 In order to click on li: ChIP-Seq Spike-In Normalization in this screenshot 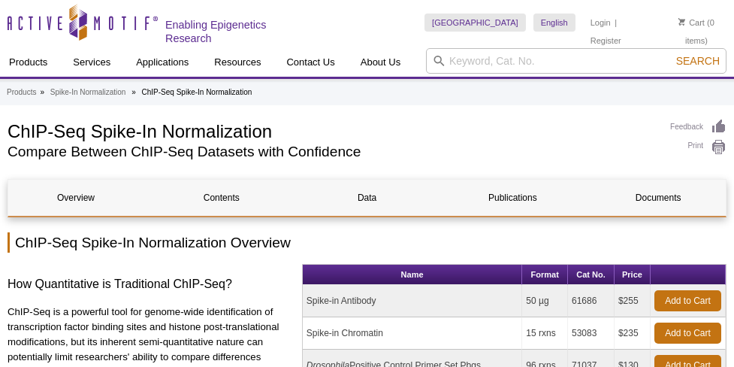, I will do `click(197, 92)`.